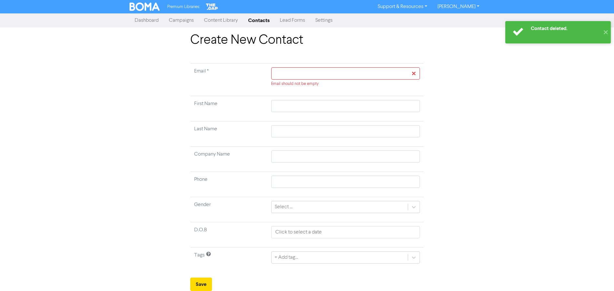  Describe the element at coordinates (146, 20) in the screenshot. I see `a: Dashboard` at that location.